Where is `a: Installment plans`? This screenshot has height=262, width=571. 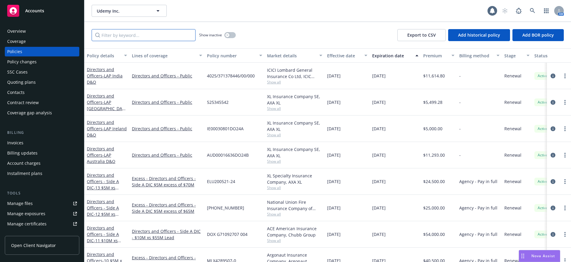 a: Installment plans is located at coordinates (42, 174).